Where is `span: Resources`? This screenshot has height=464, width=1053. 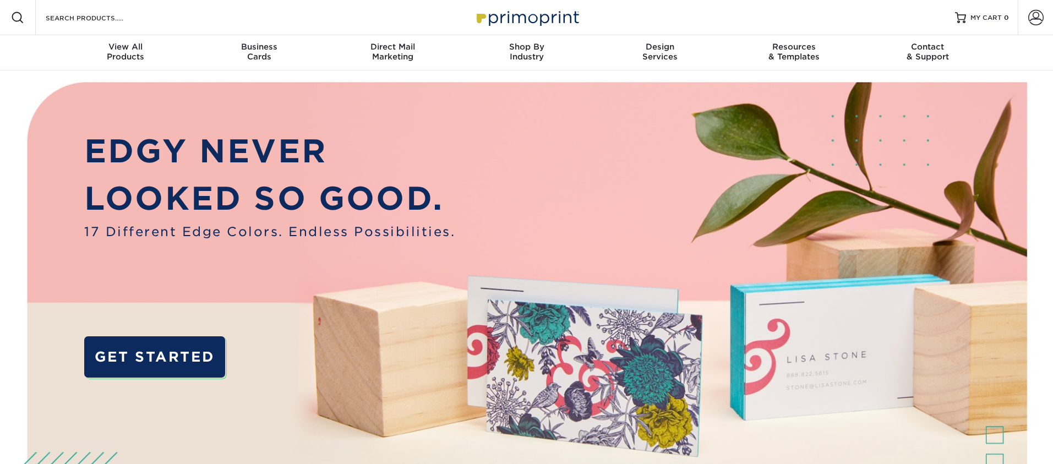 span: Resources is located at coordinates (794, 47).